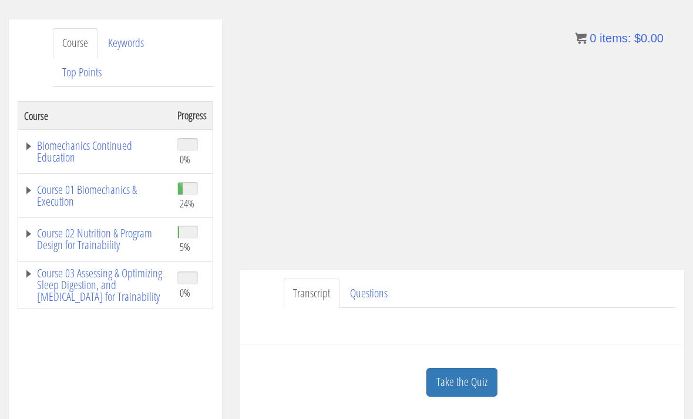 Image resolution: width=693 pixels, height=419 pixels. I want to click on th: Progress, so click(192, 116).